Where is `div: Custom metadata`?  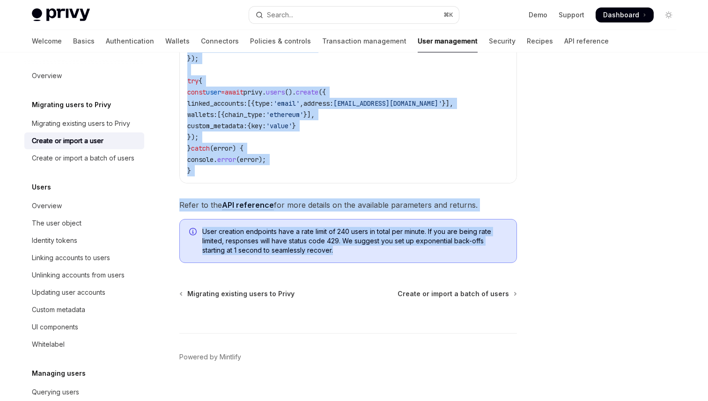
div: Custom metadata is located at coordinates (59, 310).